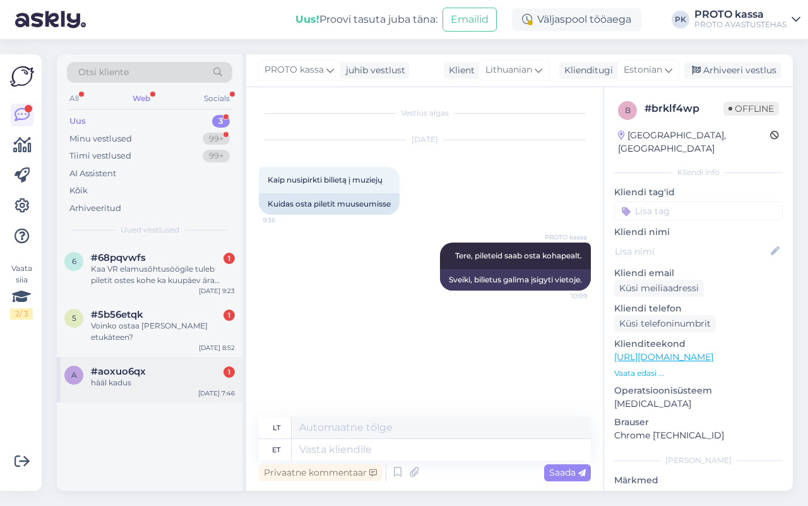 The height and width of the screenshot is (506, 808). Describe the element at coordinates (150, 230) in the screenshot. I see `span: Uued vestlused` at that location.